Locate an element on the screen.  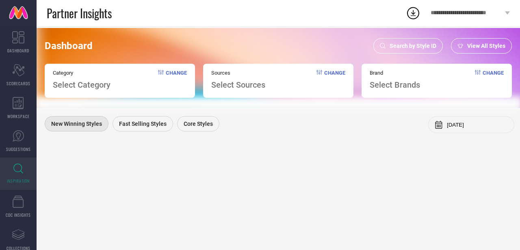
span: Search by Style ID is located at coordinates (413, 46).